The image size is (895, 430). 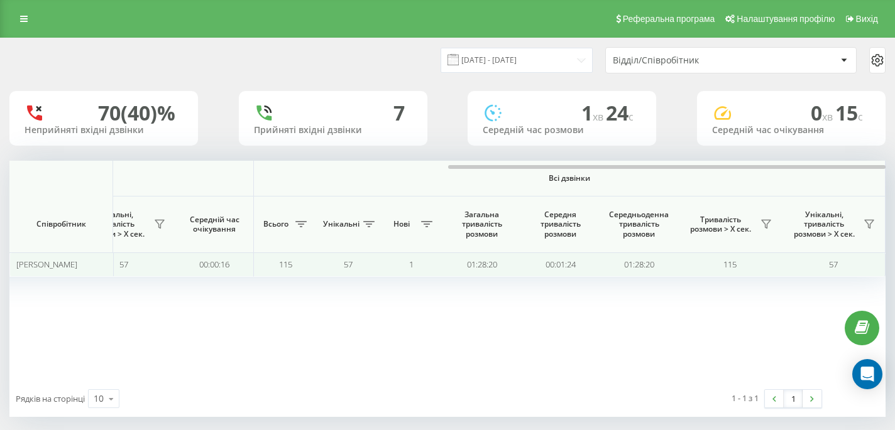 What do you see at coordinates (638, 224) in the screenshot?
I see `span: Середньоденна тривалість розмови` at bounding box center [638, 224].